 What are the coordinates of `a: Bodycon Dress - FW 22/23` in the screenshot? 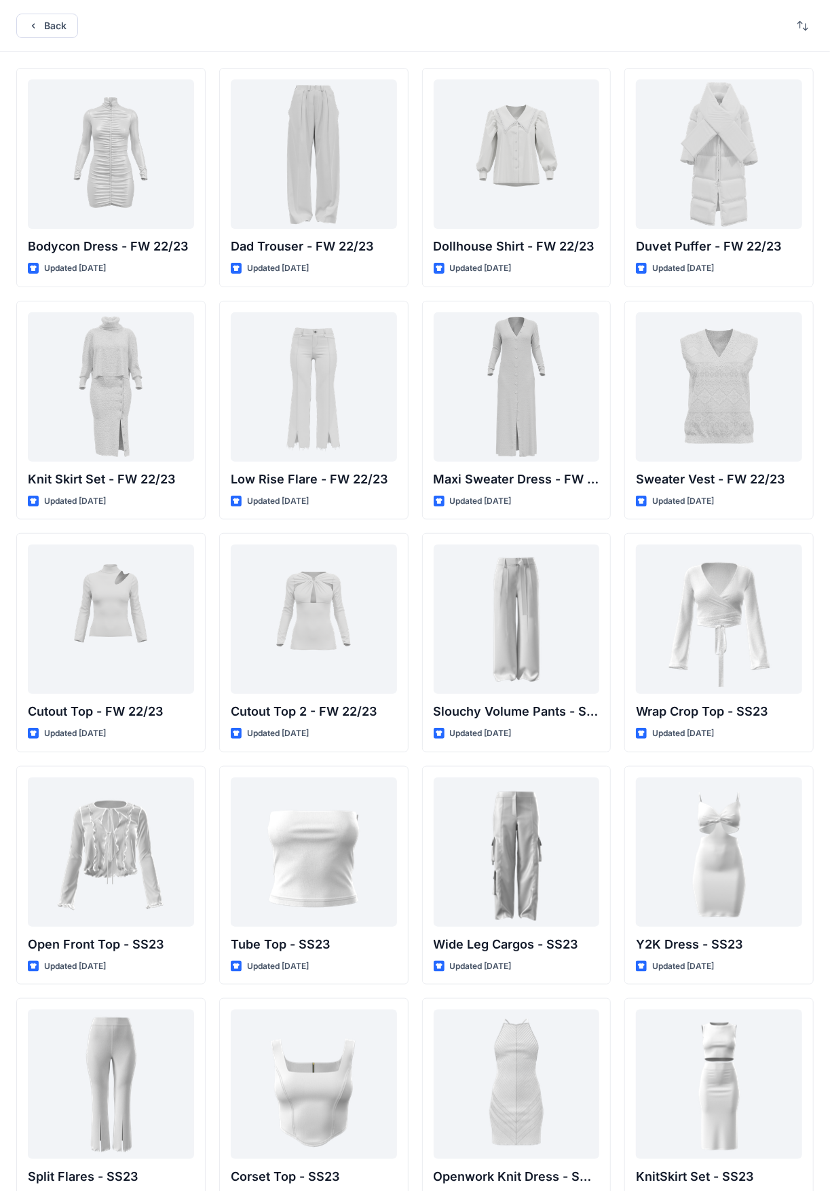 It's located at (111, 154).